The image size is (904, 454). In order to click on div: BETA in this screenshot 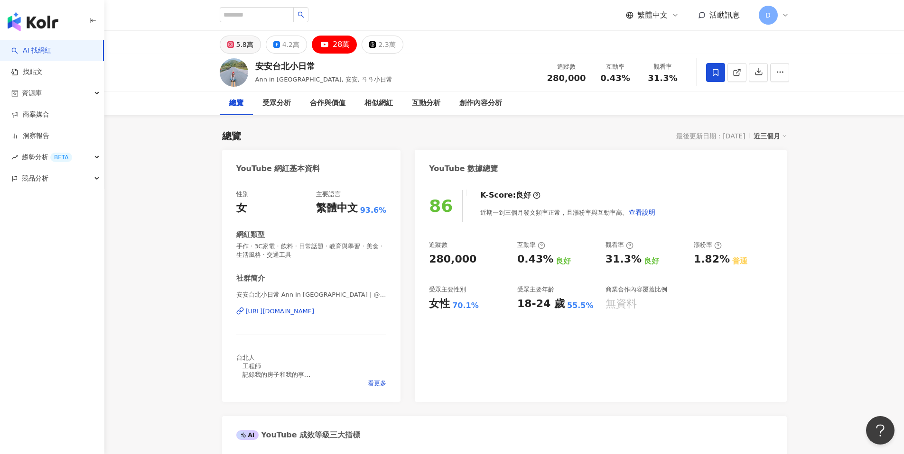, I will do `click(61, 157)`.